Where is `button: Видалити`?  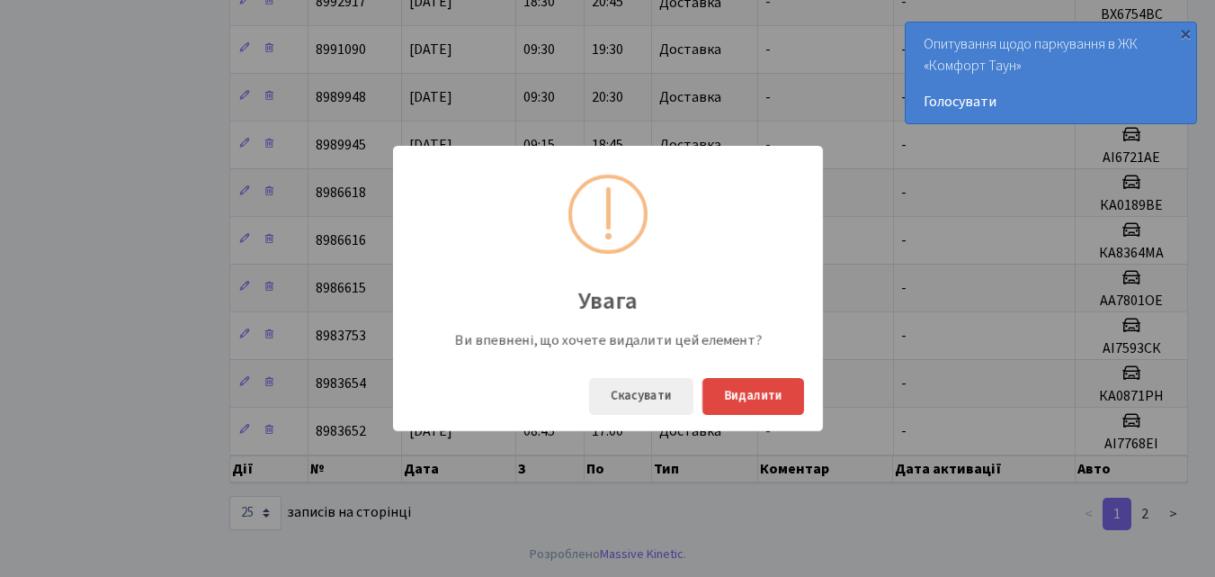 button: Видалити is located at coordinates (753, 396).